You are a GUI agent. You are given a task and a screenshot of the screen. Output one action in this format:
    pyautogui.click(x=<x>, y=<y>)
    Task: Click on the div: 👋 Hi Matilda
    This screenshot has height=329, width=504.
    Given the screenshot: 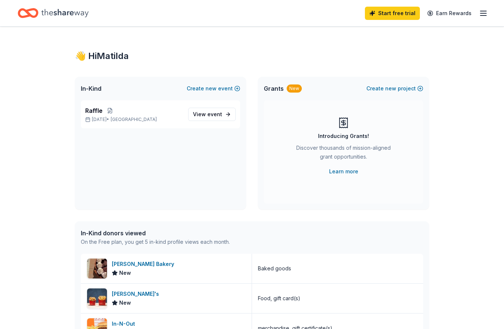 What is the action you would take?
    pyautogui.click(x=252, y=56)
    